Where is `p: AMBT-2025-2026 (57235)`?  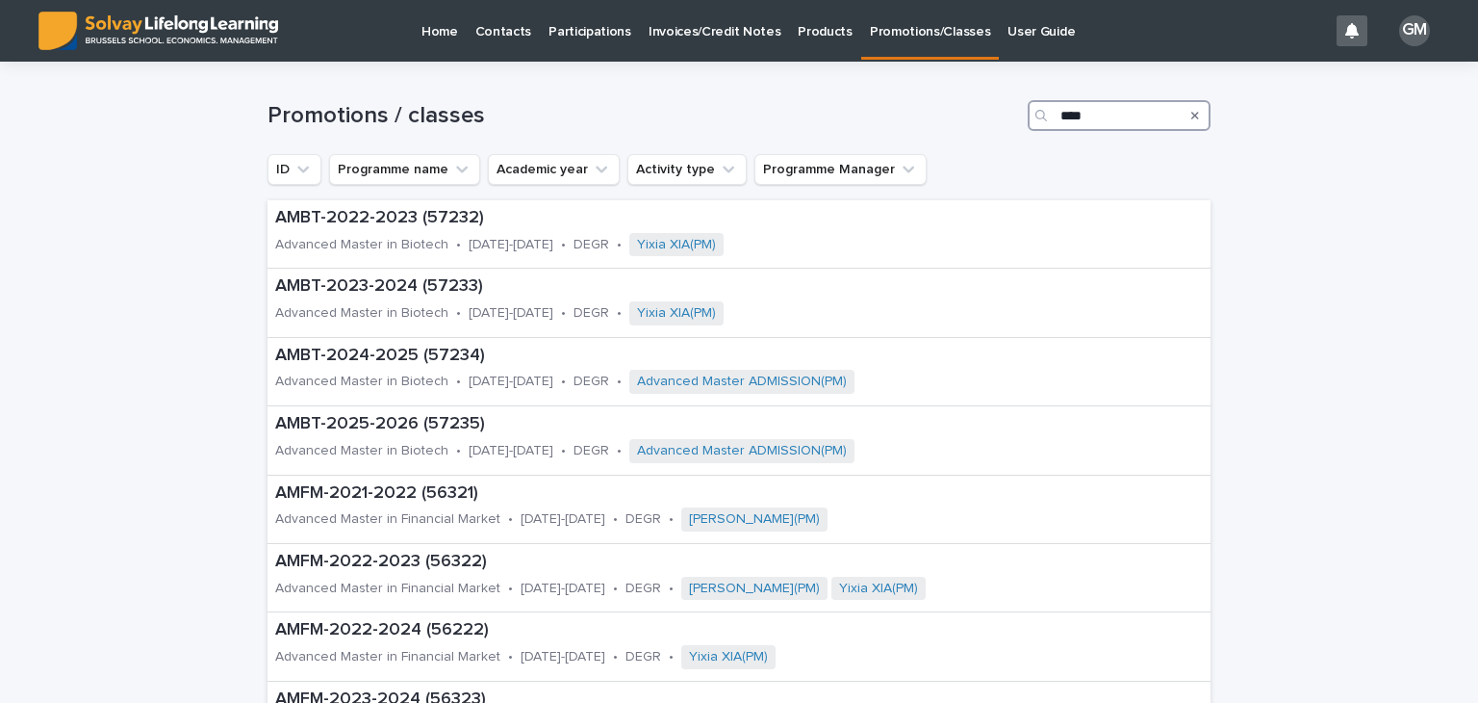 p: AMBT-2025-2026 (57235) is located at coordinates (672, 424).